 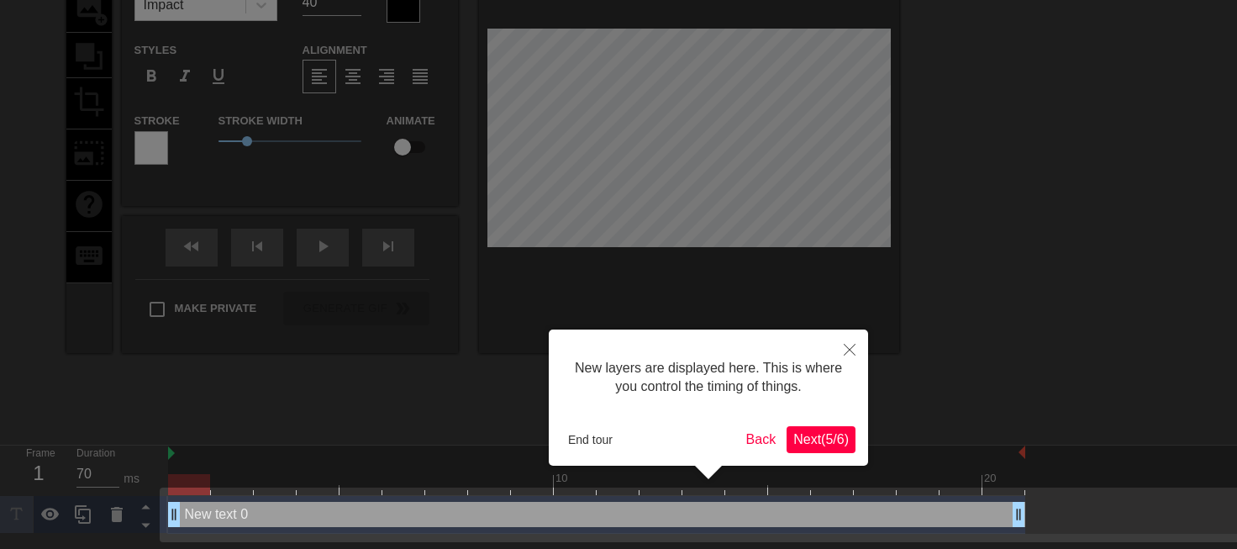 What do you see at coordinates (708, 377) in the screenshot?
I see `div: New layers are displayed here. This is where you control the timing of things.` at bounding box center [708, 377].